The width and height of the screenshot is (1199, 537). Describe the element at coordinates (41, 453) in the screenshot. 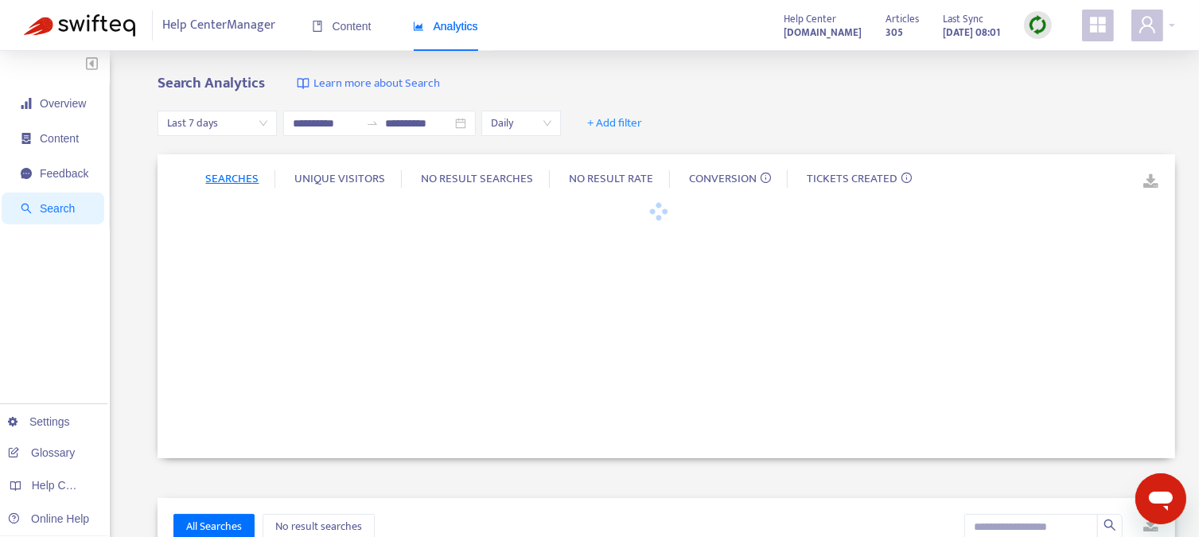

I see `a: Glossary` at that location.